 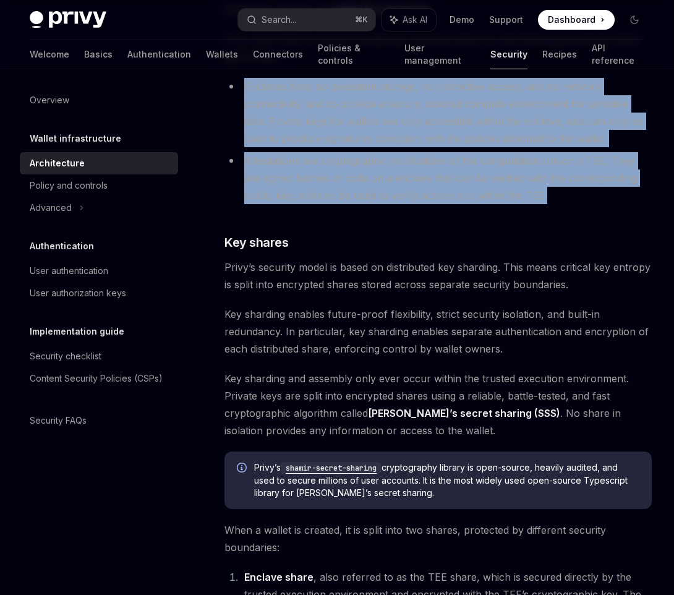 I want to click on a: Connectors, so click(x=278, y=54).